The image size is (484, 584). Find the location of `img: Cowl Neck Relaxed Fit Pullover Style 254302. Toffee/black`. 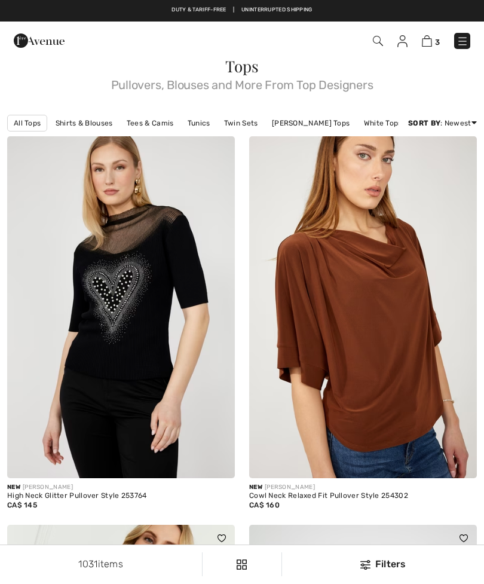

img: Cowl Neck Relaxed Fit Pullover Style 254302. Toffee/black is located at coordinates (363, 307).